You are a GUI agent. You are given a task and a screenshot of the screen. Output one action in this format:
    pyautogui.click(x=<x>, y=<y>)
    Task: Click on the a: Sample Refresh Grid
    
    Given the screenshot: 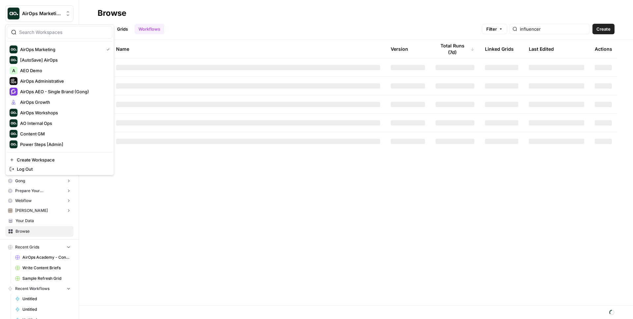 What is the action you would take?
    pyautogui.click(x=43, y=278)
    